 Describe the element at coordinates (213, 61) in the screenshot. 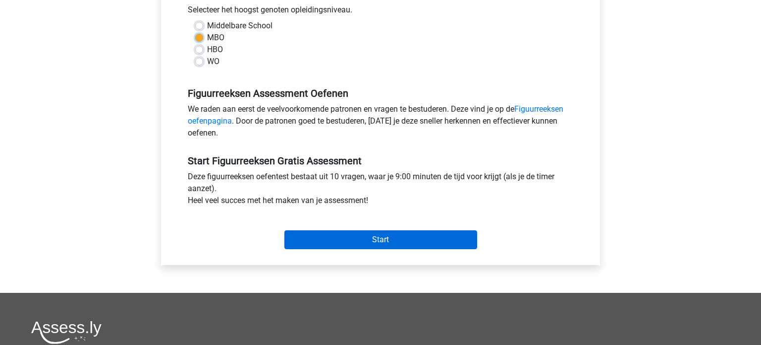

I see `label: WO` at that location.